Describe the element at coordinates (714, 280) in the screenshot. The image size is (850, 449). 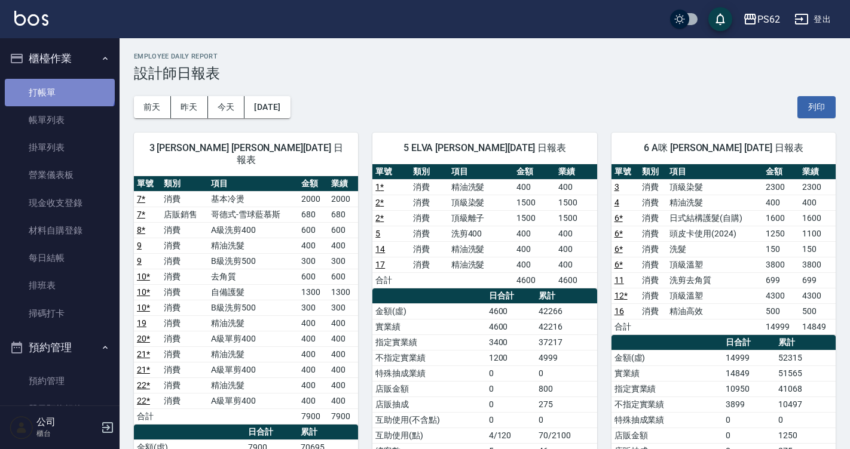
I see `td: 洗剪去角質` at that location.